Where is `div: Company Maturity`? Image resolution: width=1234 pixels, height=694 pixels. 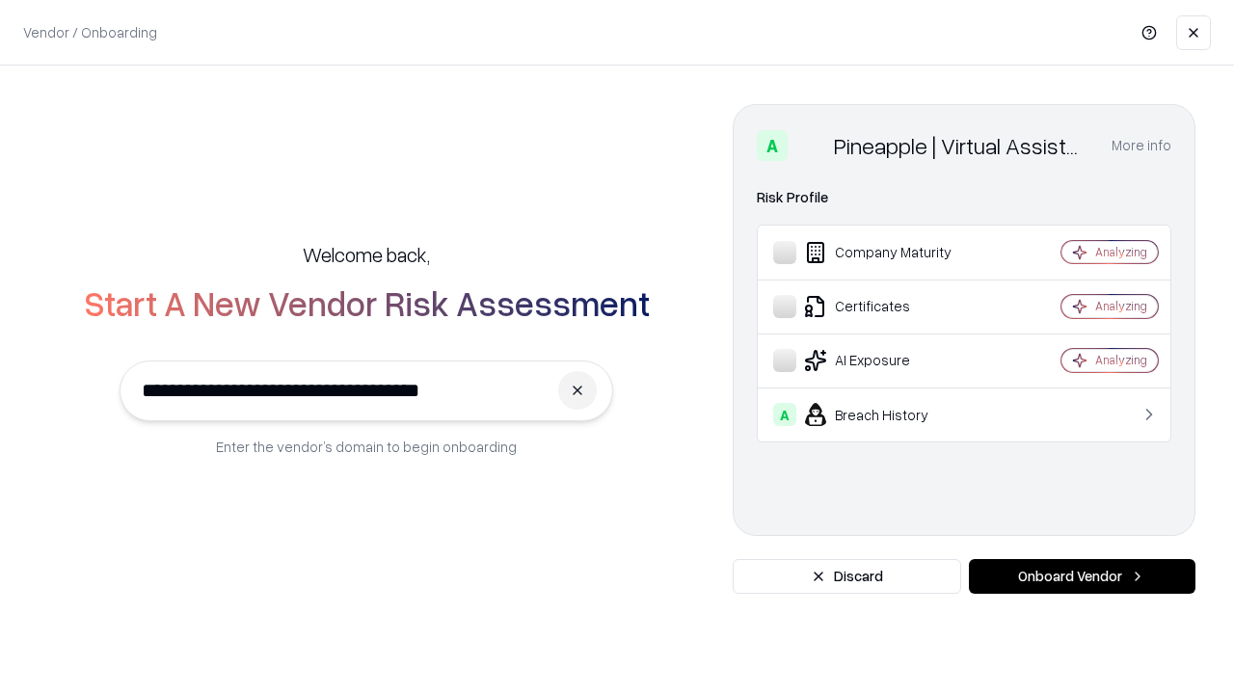
div: Company Maturity is located at coordinates (888, 253).